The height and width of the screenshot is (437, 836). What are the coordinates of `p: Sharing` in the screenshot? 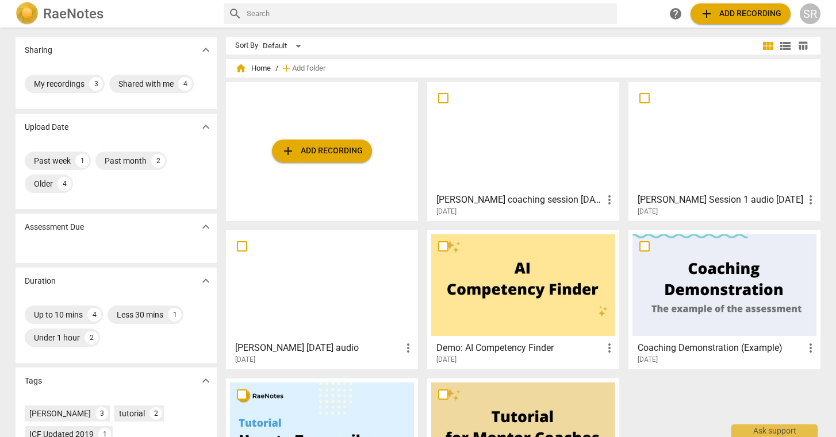 It's located at (39, 50).